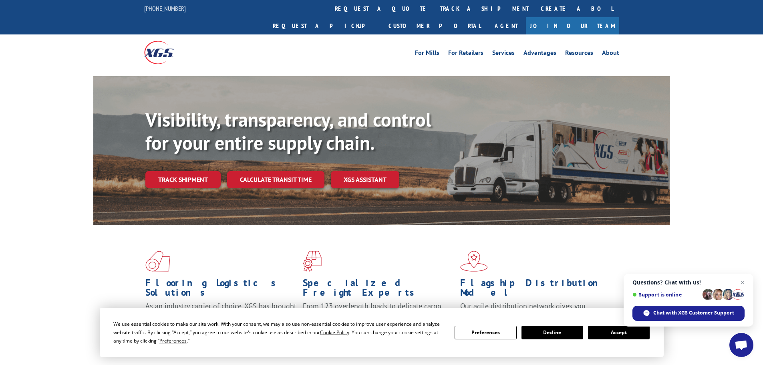  Describe the element at coordinates (288, 131) in the screenshot. I see `b: Visibility, transparency, and control for your entire supply chain.` at that location.